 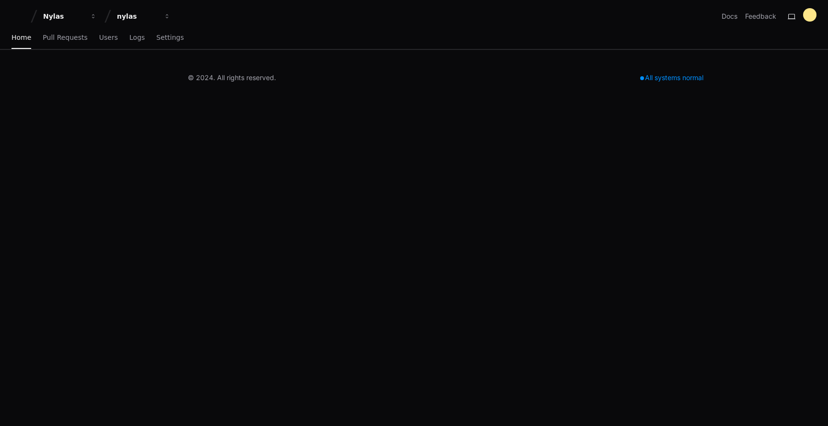 What do you see at coordinates (108, 38) in the screenshot?
I see `a: Users` at bounding box center [108, 38].